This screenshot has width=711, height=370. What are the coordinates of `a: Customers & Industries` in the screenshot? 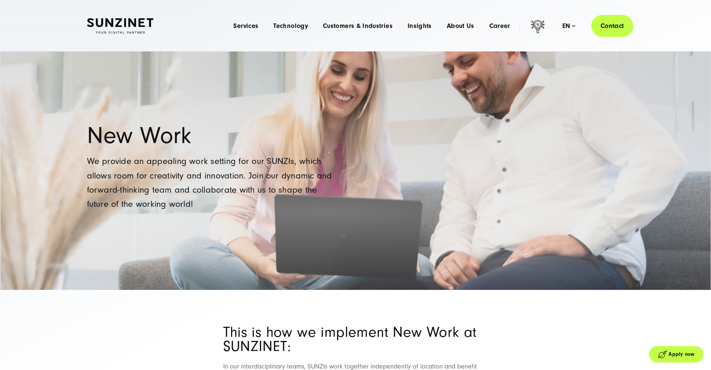 It's located at (357, 26).